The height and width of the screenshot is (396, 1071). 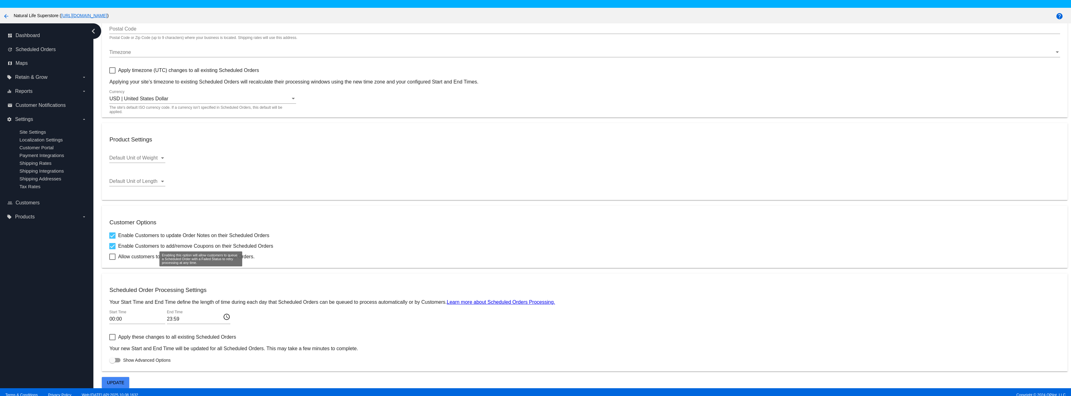 What do you see at coordinates (42, 155) in the screenshot?
I see `a: Payment Integrations` at bounding box center [42, 155].